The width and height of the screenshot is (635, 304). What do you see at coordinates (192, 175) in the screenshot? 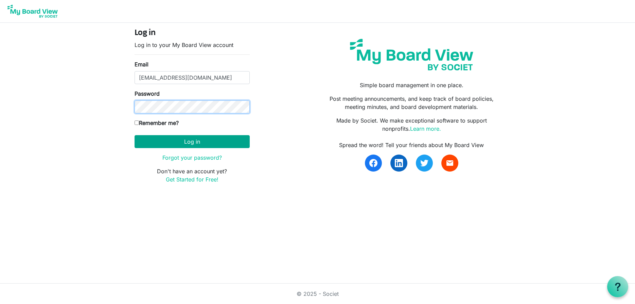
I see `p: Don't have an account yet?` at bounding box center [192, 175].